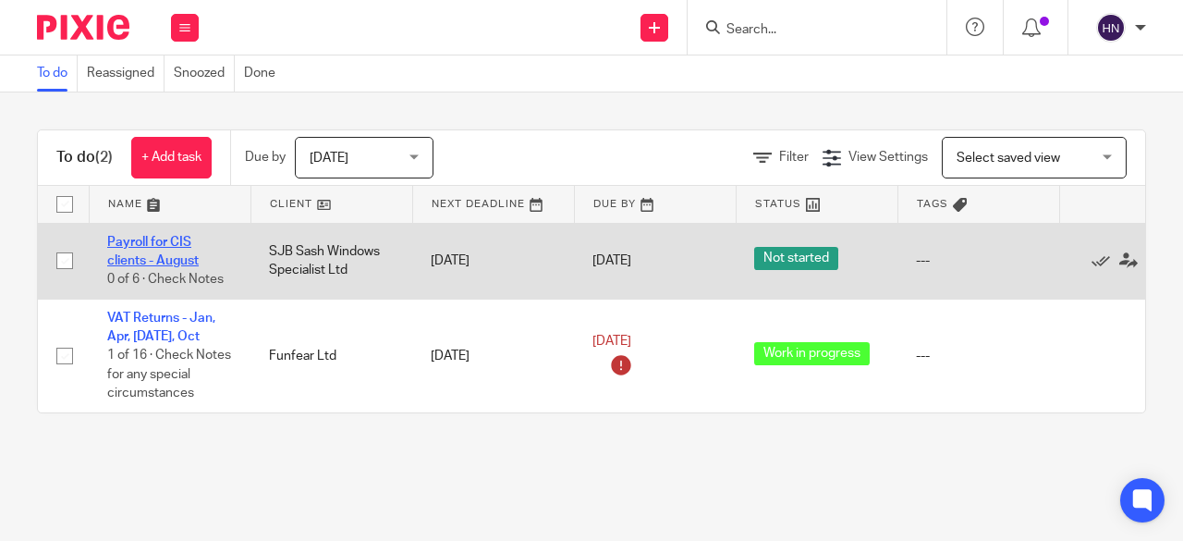  I want to click on input: Search, so click(808, 31).